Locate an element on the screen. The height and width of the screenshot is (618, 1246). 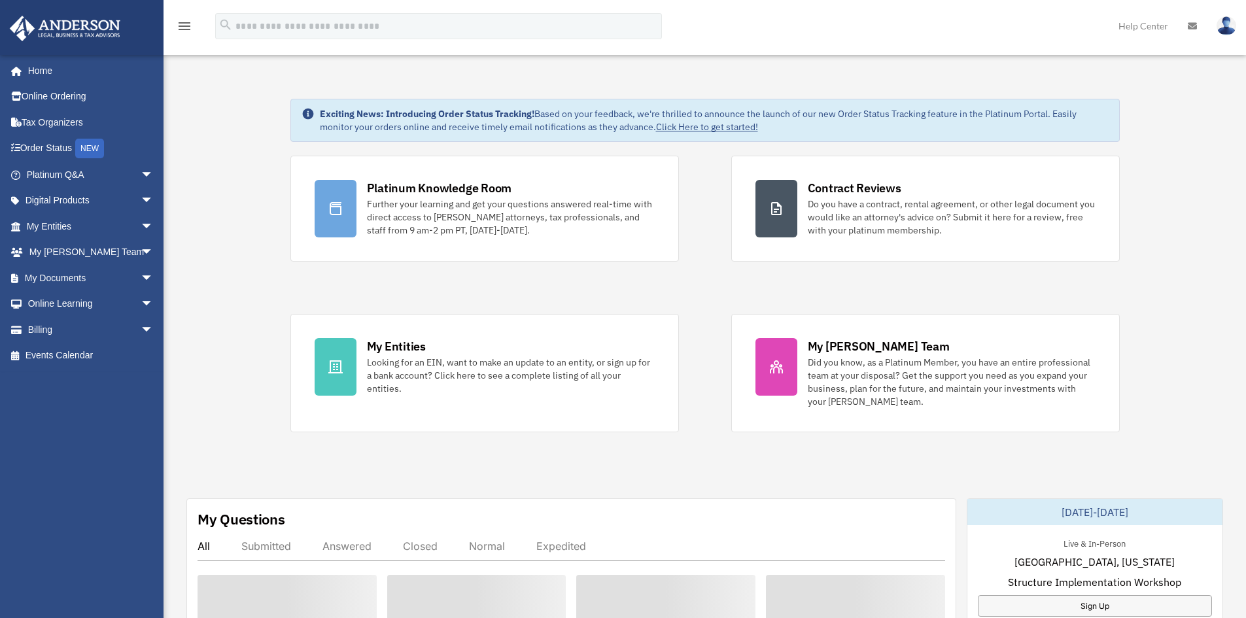
div: Sign Up is located at coordinates (1095, 606).